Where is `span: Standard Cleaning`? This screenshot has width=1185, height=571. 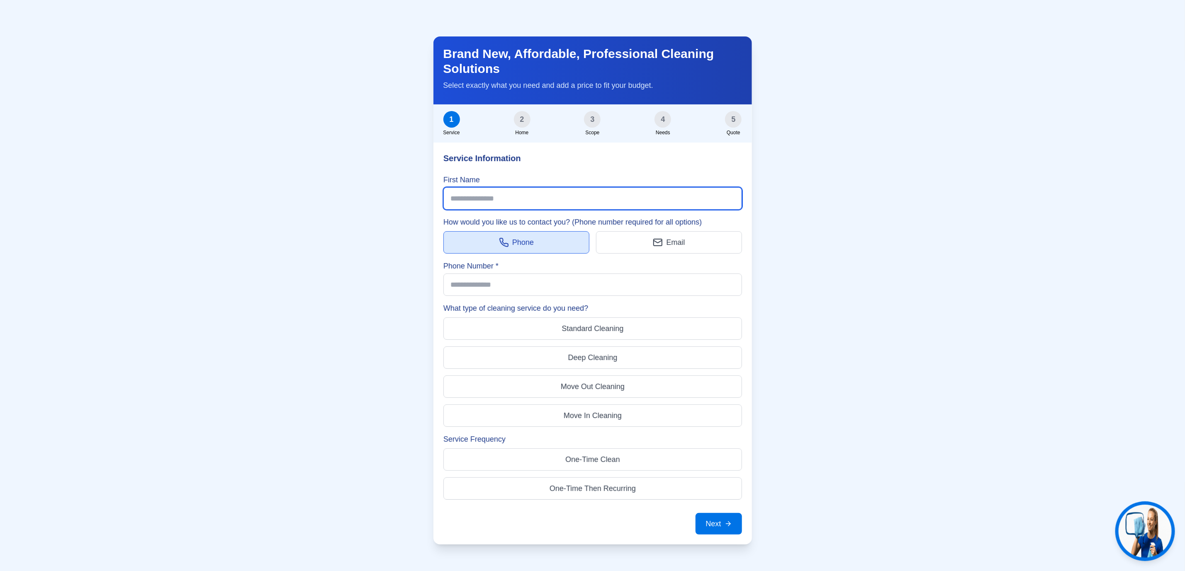
span: Standard Cleaning is located at coordinates (592, 329).